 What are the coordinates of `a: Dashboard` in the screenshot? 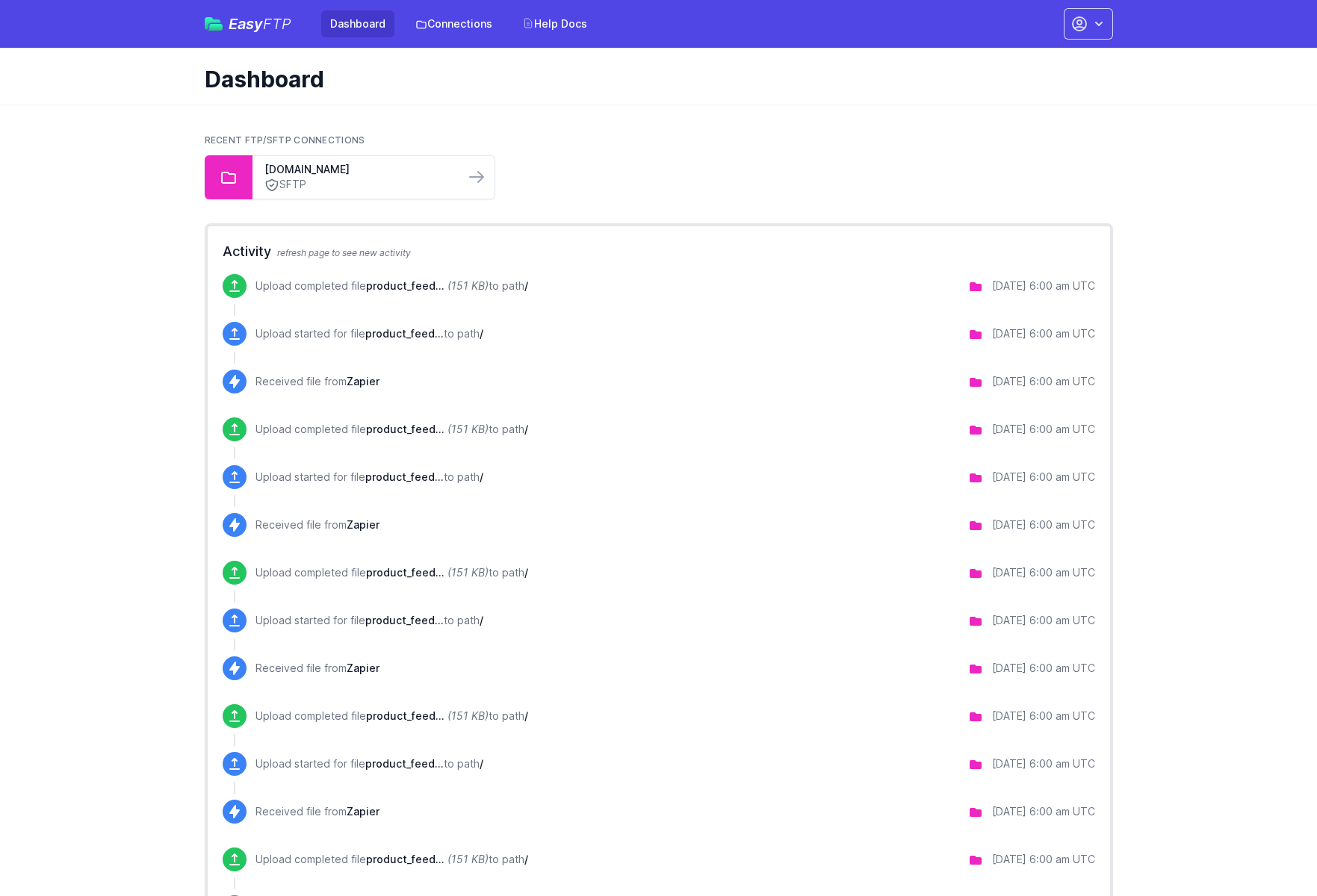 It's located at (358, 23).